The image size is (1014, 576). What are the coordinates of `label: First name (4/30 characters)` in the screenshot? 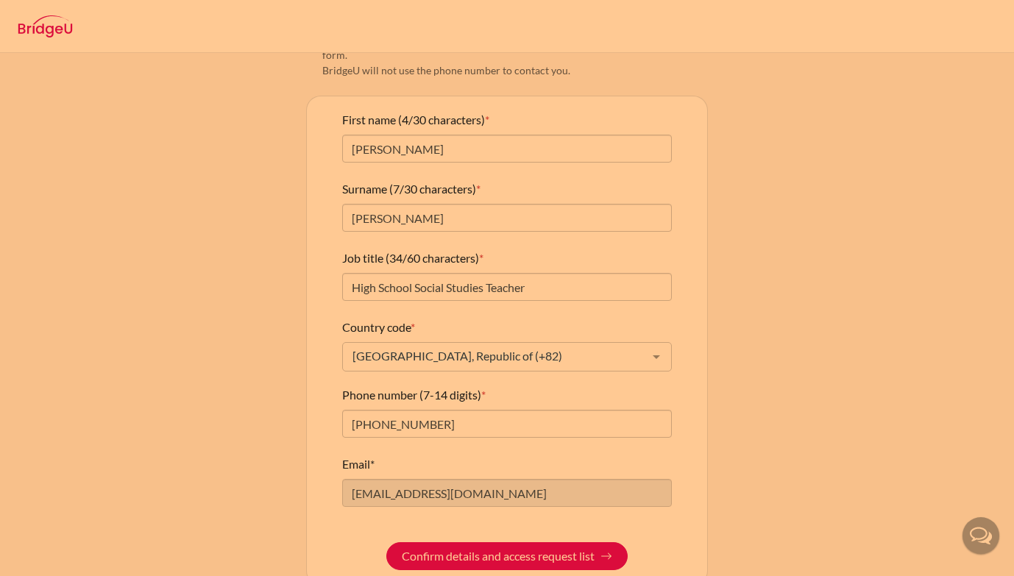 It's located at (416, 120).